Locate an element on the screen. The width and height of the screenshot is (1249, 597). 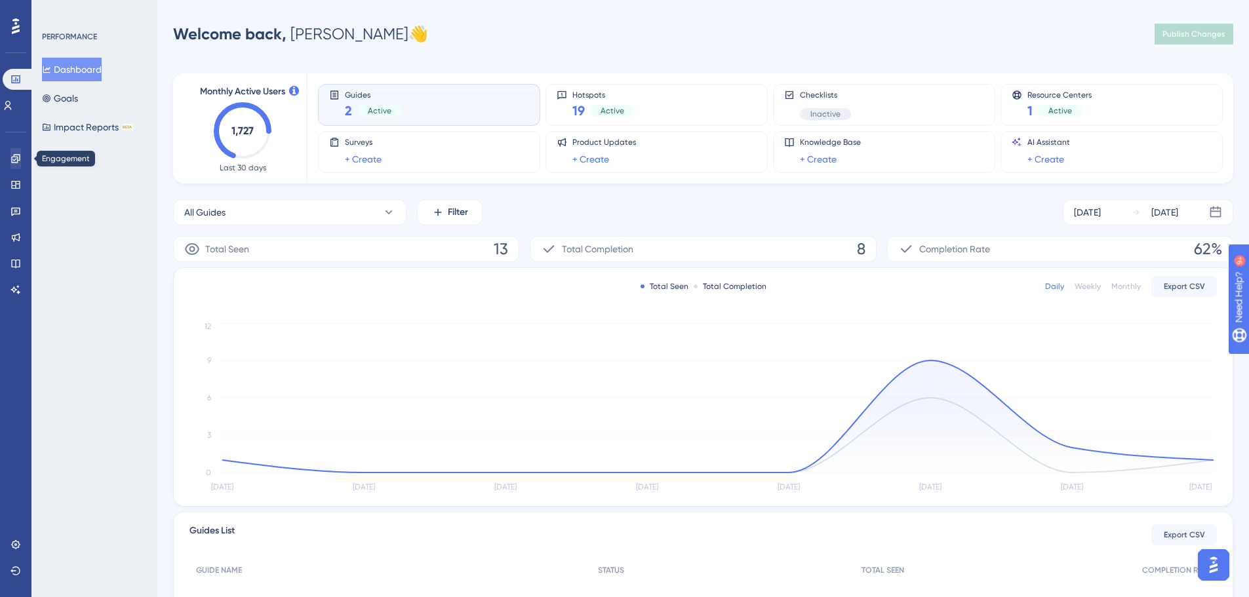
span: STATUS is located at coordinates (611, 571).